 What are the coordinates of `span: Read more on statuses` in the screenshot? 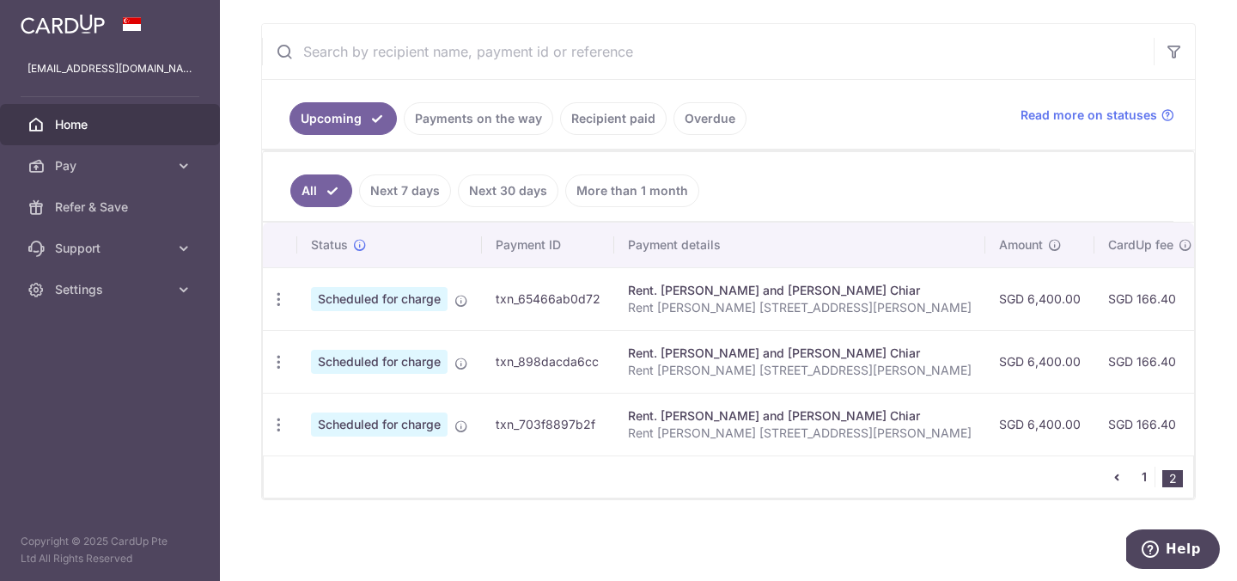 It's located at (1088, 115).